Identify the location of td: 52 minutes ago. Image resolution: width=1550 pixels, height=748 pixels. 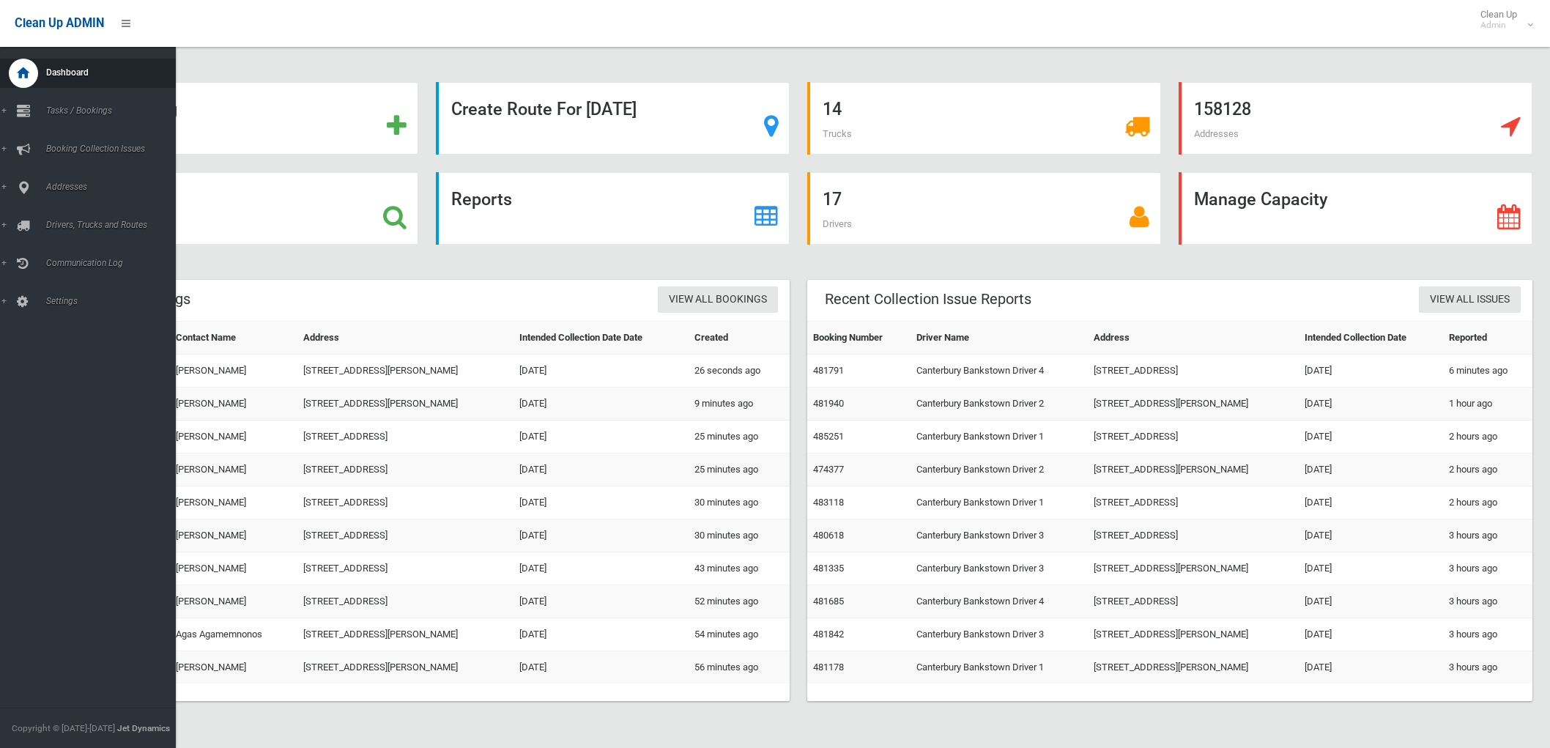
(739, 601).